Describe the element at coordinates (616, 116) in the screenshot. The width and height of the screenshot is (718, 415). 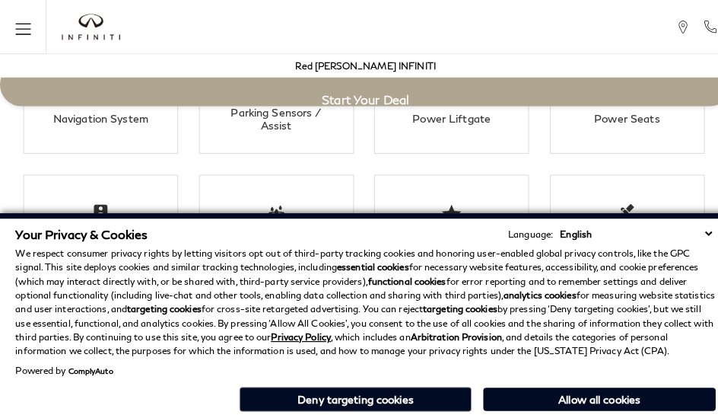
I see `div: Power Seats` at that location.